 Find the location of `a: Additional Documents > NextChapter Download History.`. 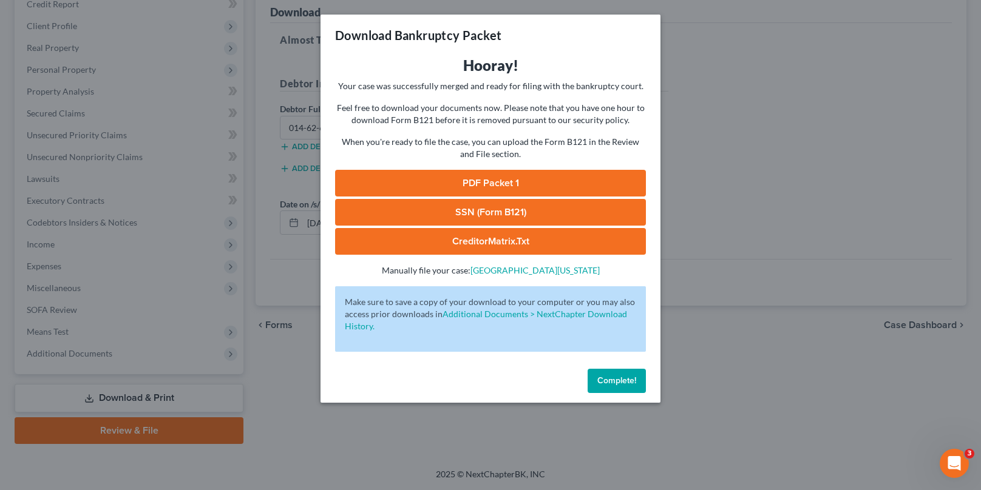

a: Additional Documents > NextChapter Download History. is located at coordinates (486, 320).